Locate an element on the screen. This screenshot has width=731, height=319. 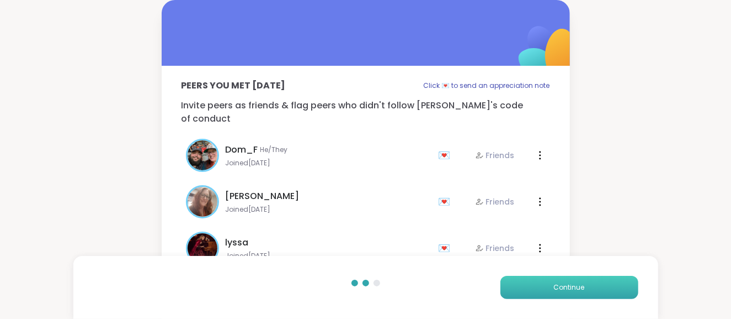
span: lyssa is located at coordinates (237, 242).